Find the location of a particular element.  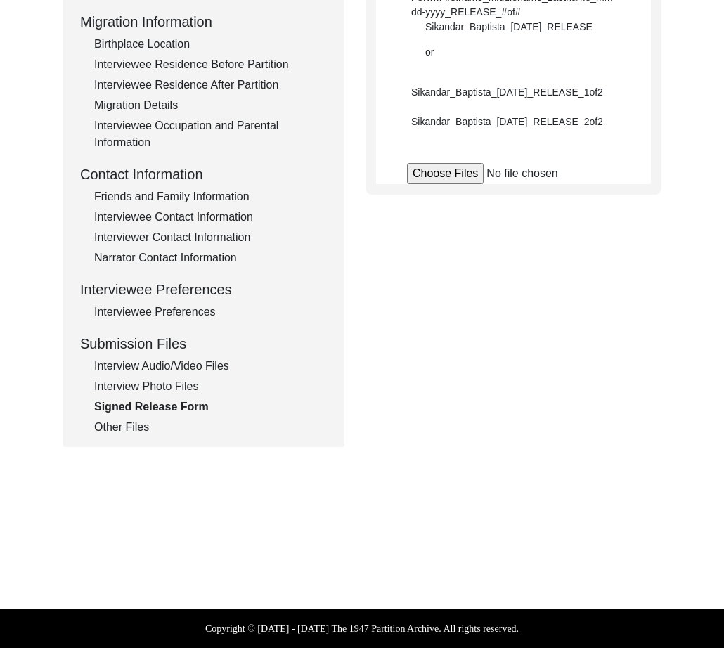

div: Friends and Family Information is located at coordinates (211, 197).